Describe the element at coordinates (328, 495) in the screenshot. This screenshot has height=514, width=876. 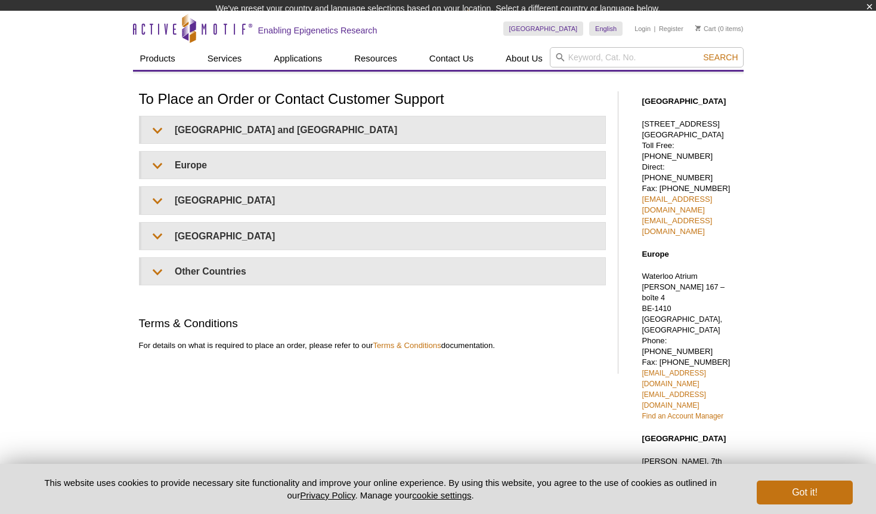
I see `a: Privacy Policy` at that location.